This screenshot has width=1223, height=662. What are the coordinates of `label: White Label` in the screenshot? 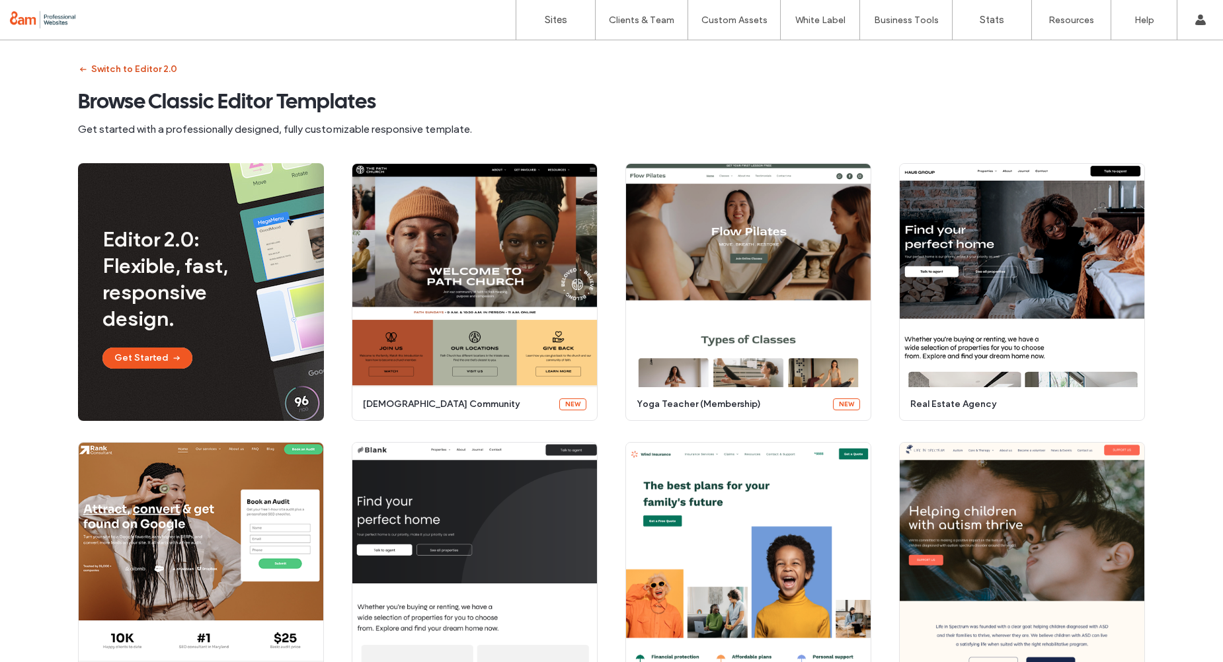 It's located at (820, 20).